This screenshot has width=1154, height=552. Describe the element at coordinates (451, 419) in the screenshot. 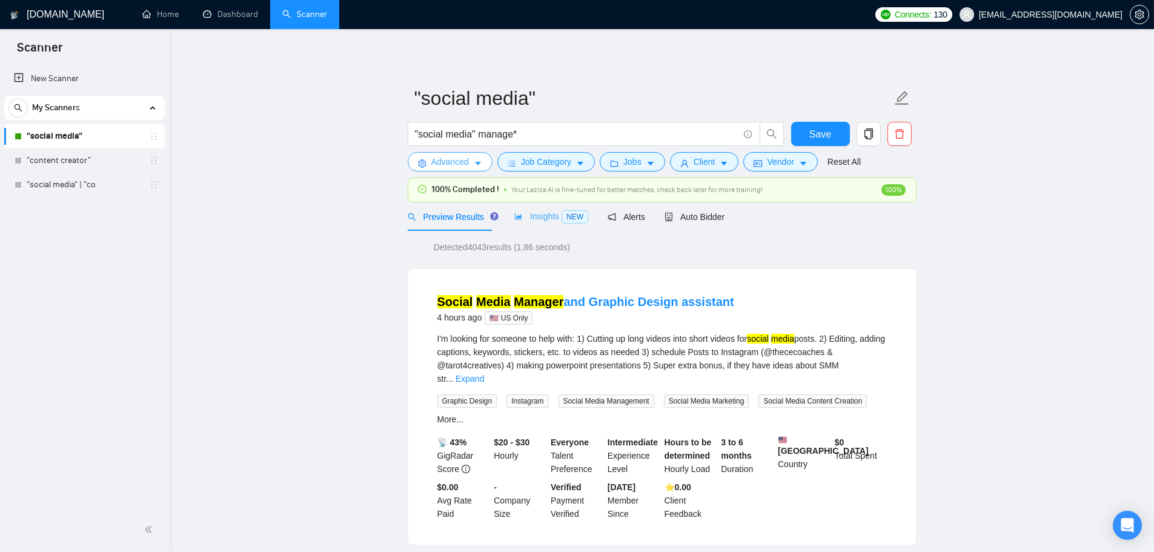

I see `a: More...` at that location.